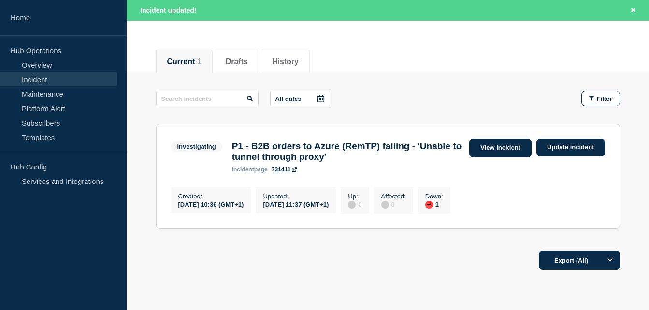 The width and height of the screenshot is (649, 310). I want to click on a: View incident, so click(500, 148).